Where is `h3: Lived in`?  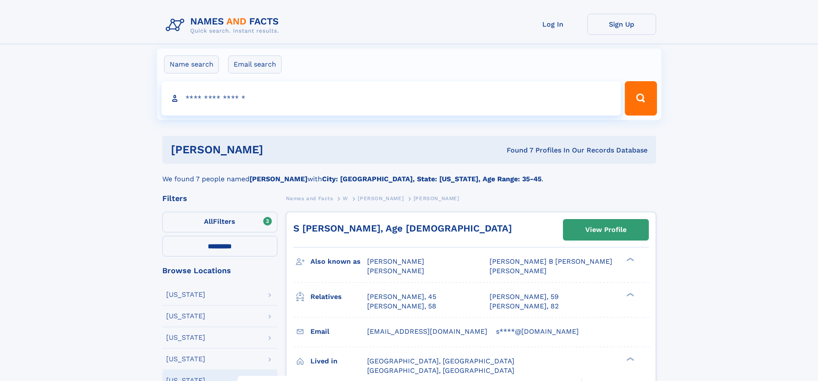 h3: Lived in is located at coordinates (339, 361).